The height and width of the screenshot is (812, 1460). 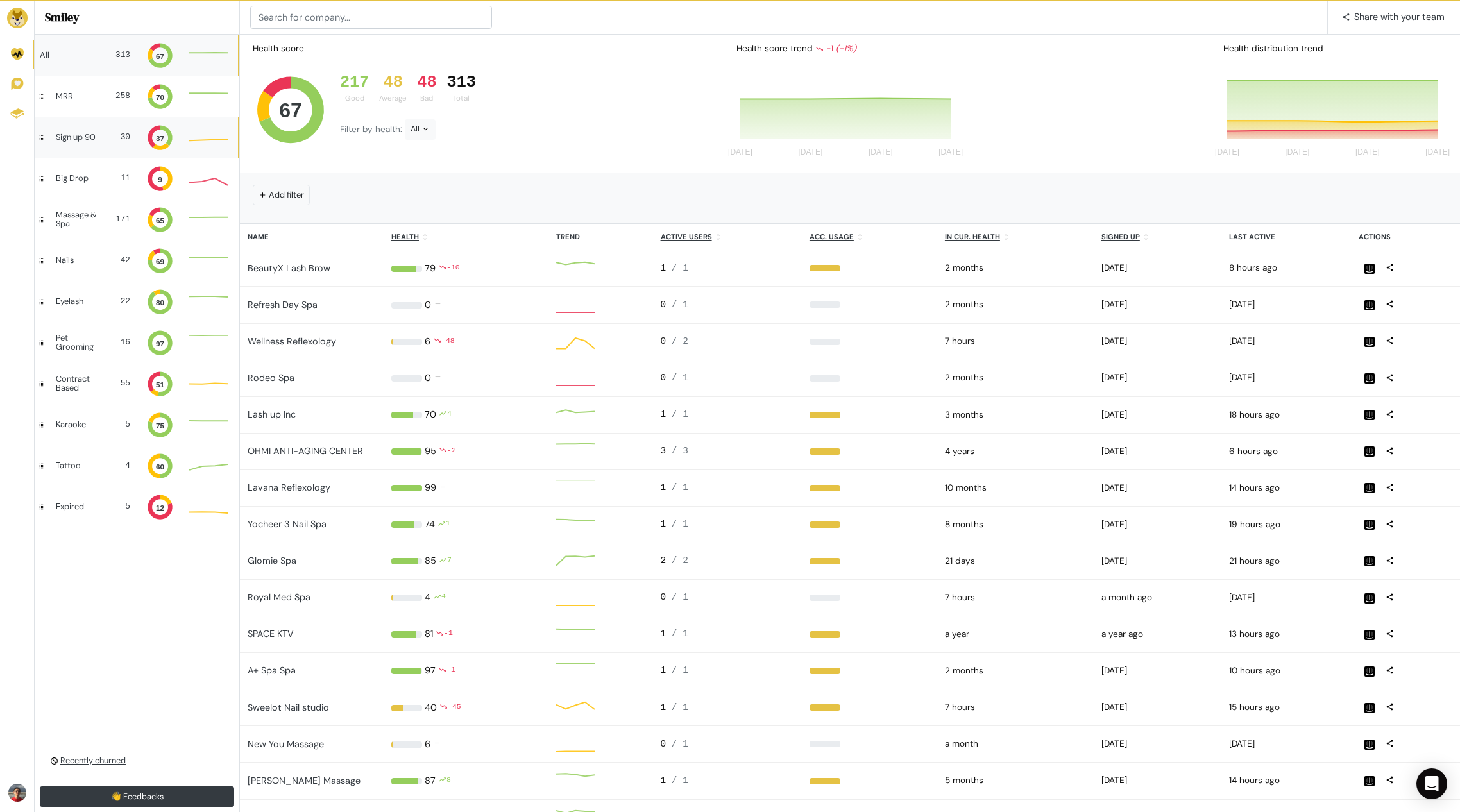 What do you see at coordinates (136, 96) in the screenshot?
I see `a: MRR 258 70` at bounding box center [136, 96].